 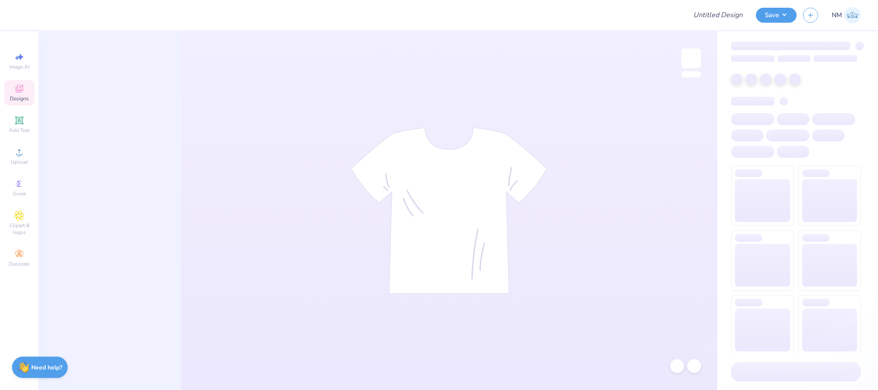 What do you see at coordinates (19, 264) in the screenshot?
I see `span: Decorate` at bounding box center [19, 264].